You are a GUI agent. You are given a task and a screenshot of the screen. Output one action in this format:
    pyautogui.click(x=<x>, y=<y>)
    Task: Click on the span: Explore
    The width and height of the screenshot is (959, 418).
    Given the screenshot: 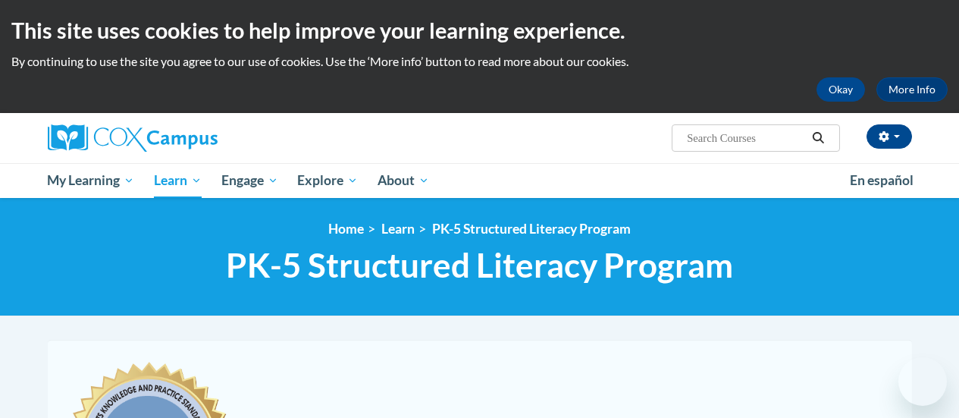 What is the action you would take?
    pyautogui.click(x=327, y=180)
    